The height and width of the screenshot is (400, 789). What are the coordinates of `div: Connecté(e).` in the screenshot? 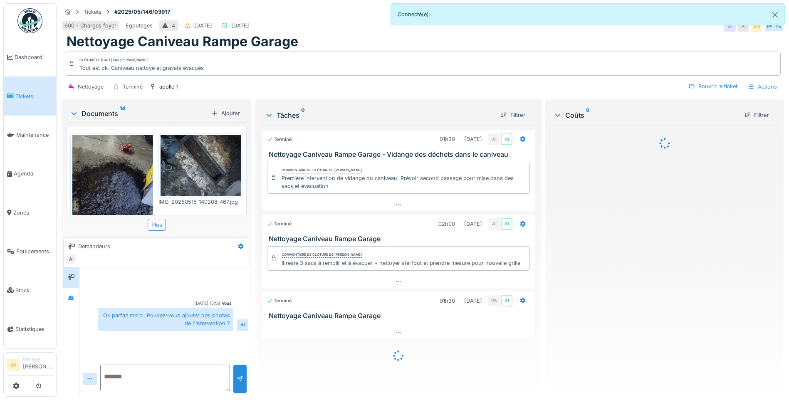 It's located at (588, 14).